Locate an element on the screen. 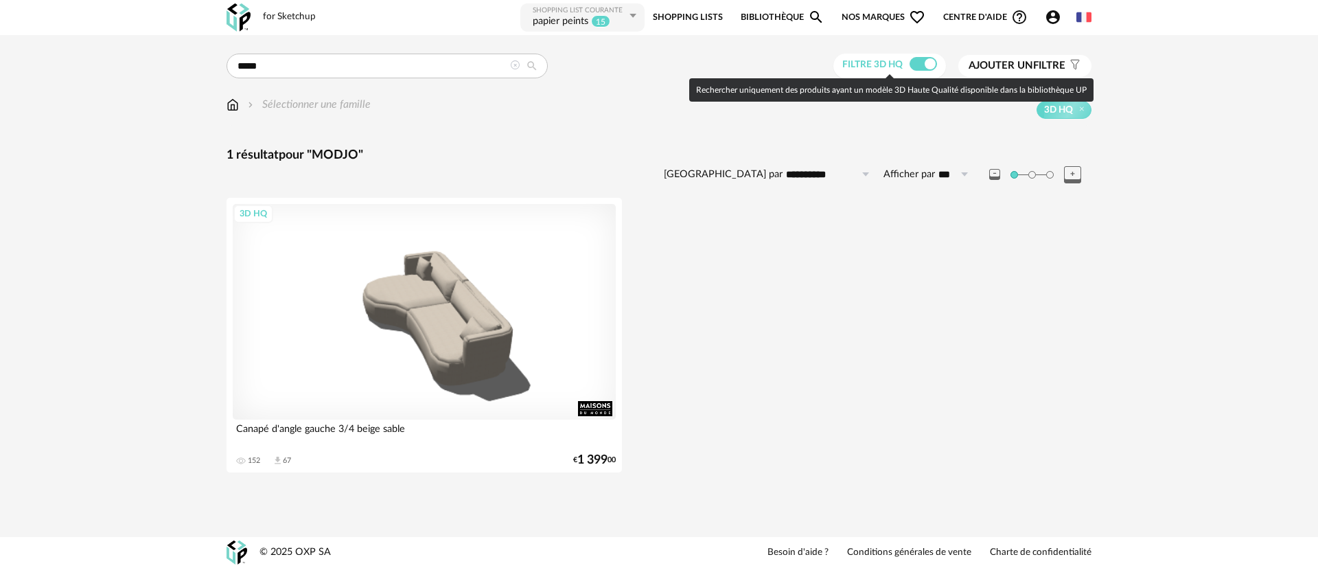 This screenshot has width=1318, height=568. img: fr is located at coordinates (1084, 17).